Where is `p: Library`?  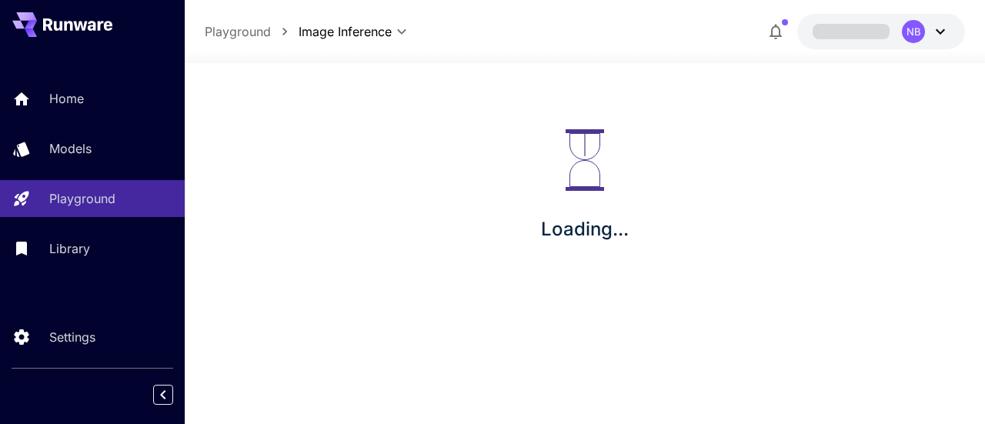
p: Library is located at coordinates (69, 249).